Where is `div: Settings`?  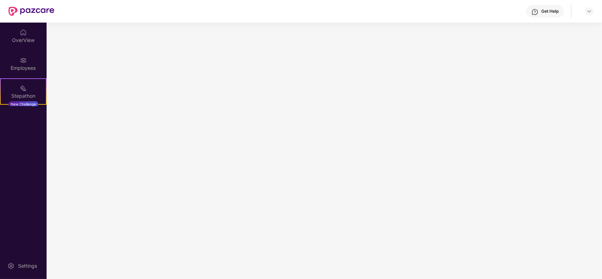
div: Settings is located at coordinates (28, 266).